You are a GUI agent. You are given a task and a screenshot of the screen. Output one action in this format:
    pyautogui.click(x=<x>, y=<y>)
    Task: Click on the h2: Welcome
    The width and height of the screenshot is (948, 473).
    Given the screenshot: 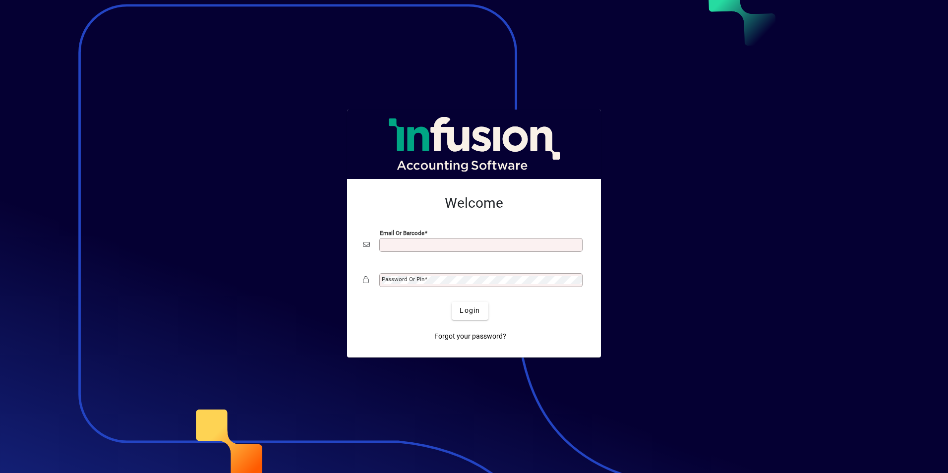 What is the action you would take?
    pyautogui.click(x=474, y=203)
    